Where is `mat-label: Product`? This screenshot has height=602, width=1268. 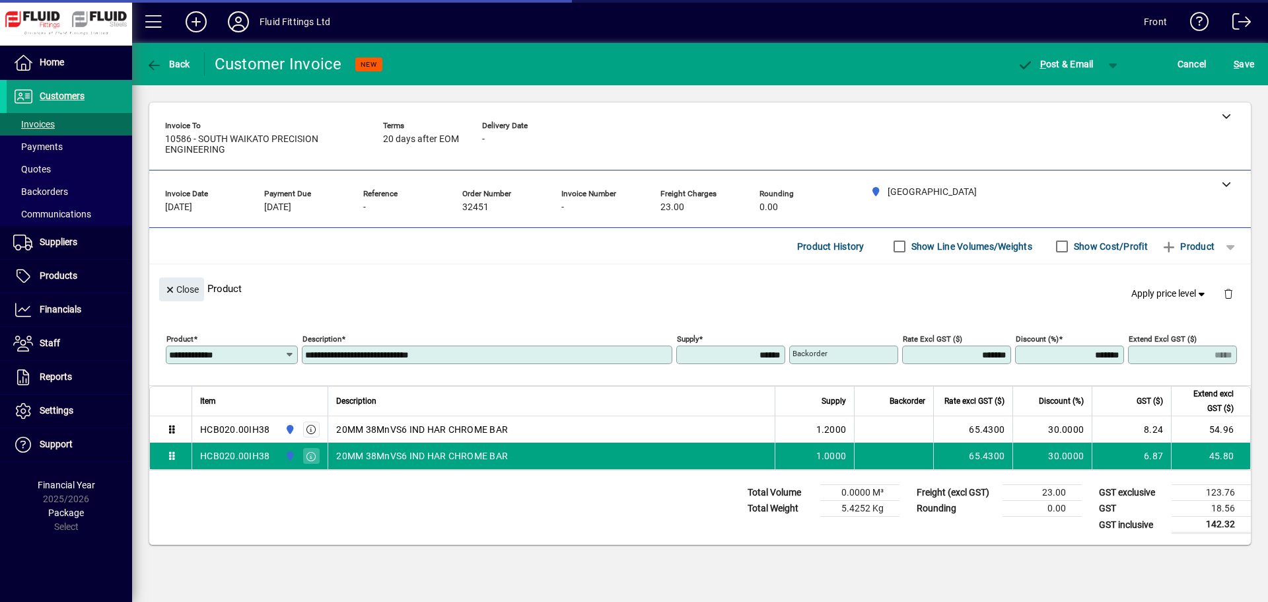 mat-label: Product is located at coordinates (180, 339).